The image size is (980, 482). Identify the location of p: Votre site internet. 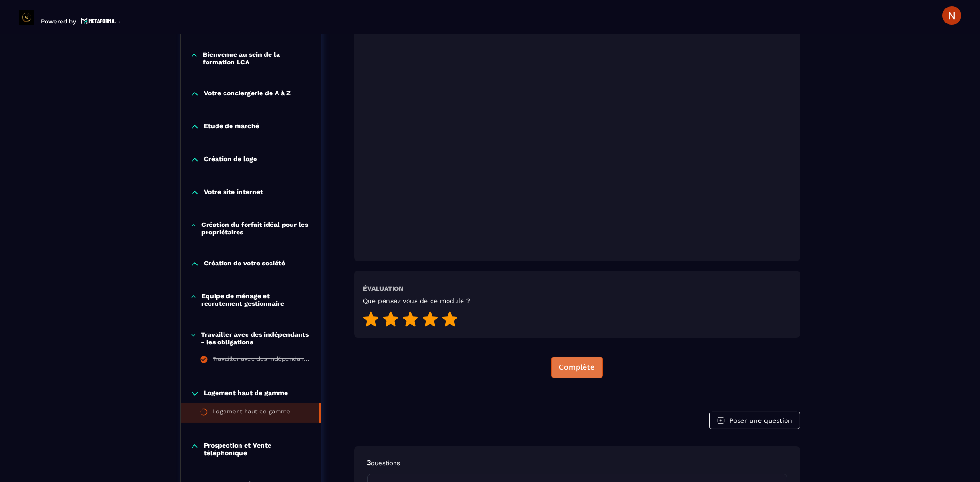
(234, 192).